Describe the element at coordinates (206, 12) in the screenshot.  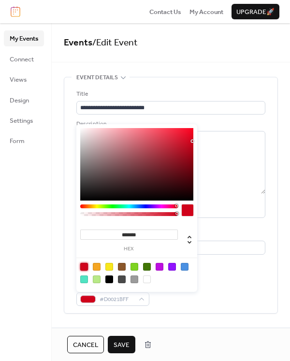
I see `a: My Account` at that location.